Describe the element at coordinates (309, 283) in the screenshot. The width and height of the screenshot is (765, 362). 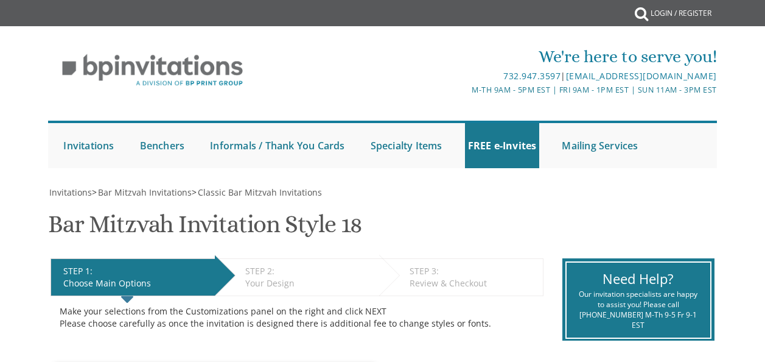
I see `div: Your Design` at that location.